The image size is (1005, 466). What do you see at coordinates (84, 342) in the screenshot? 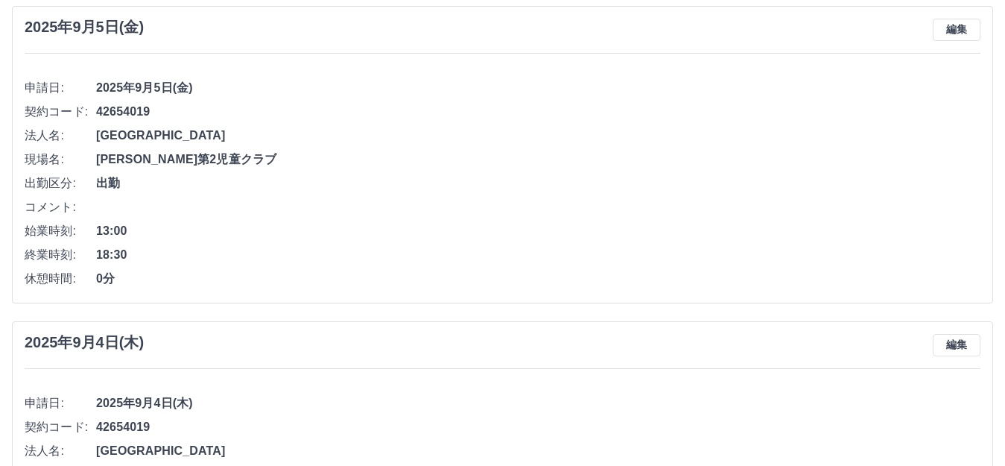
I see `h3: 2025年9月4日(木)` at bounding box center [84, 342].